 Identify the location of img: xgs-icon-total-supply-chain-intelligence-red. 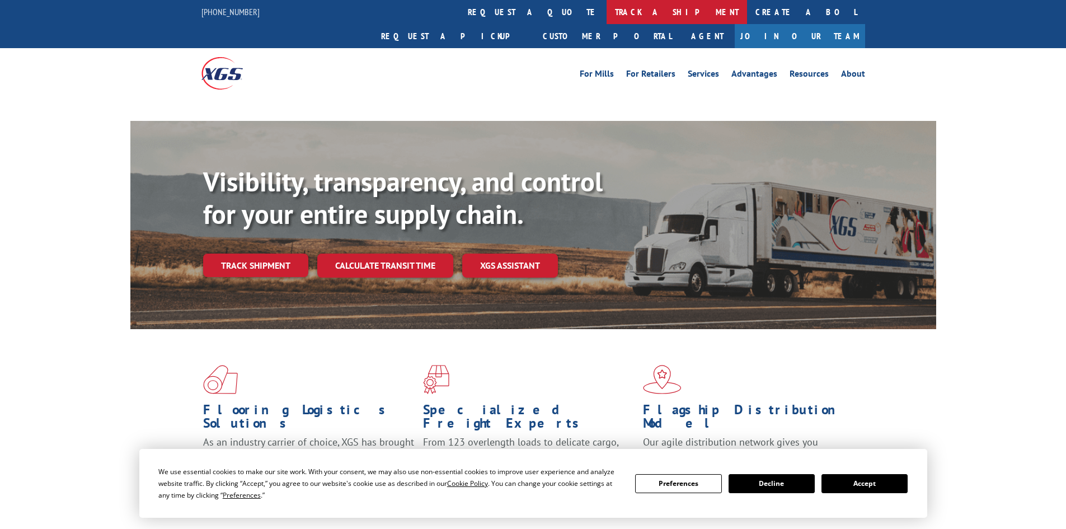
(220, 379).